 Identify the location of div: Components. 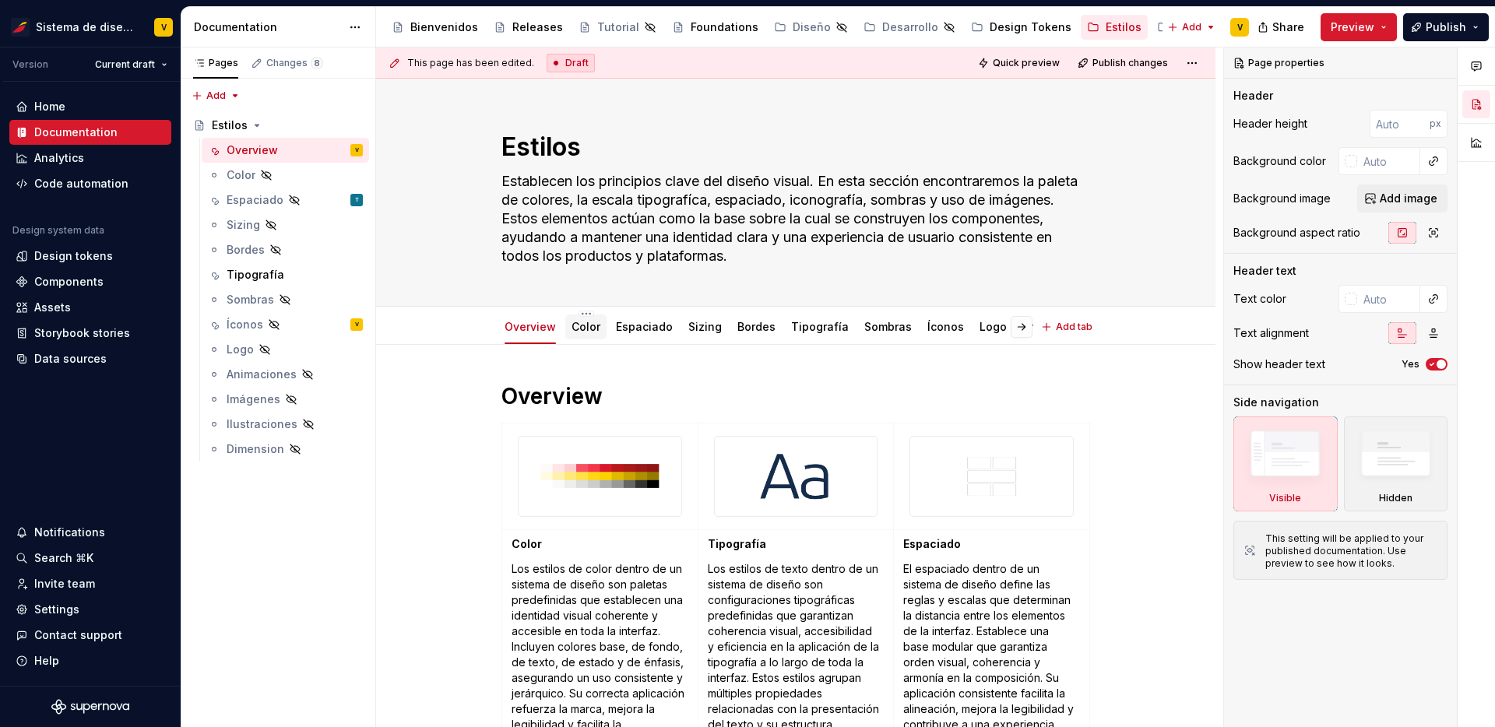
(69, 282).